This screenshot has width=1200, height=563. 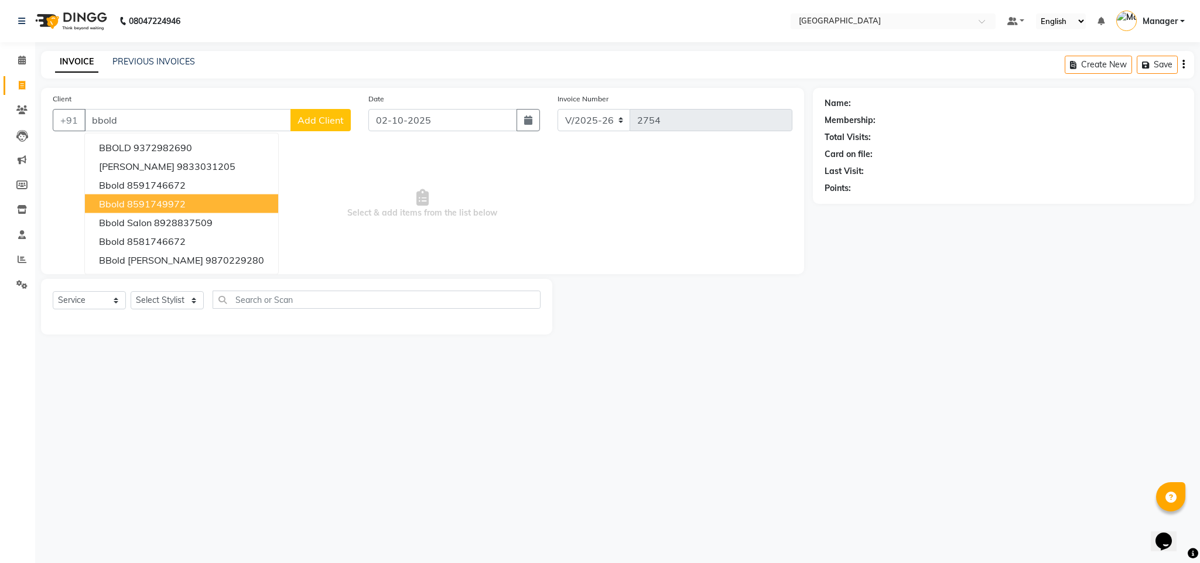 I want to click on input: Search by Name/Mobile/Email/Code, so click(x=187, y=120).